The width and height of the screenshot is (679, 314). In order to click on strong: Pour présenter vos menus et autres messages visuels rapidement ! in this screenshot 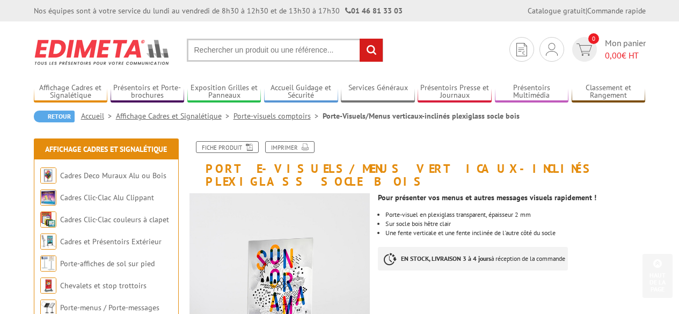, I will do `click(487, 197)`.